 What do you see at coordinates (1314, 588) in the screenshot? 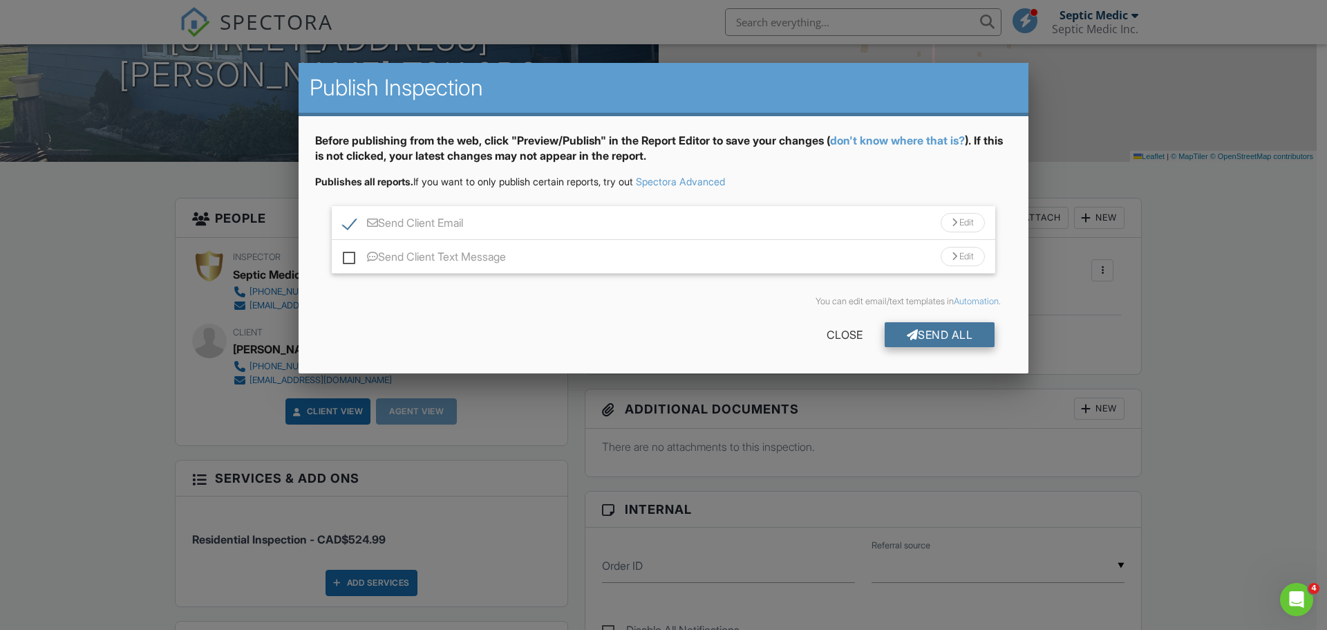
I see `span: 4` at bounding box center [1314, 588].